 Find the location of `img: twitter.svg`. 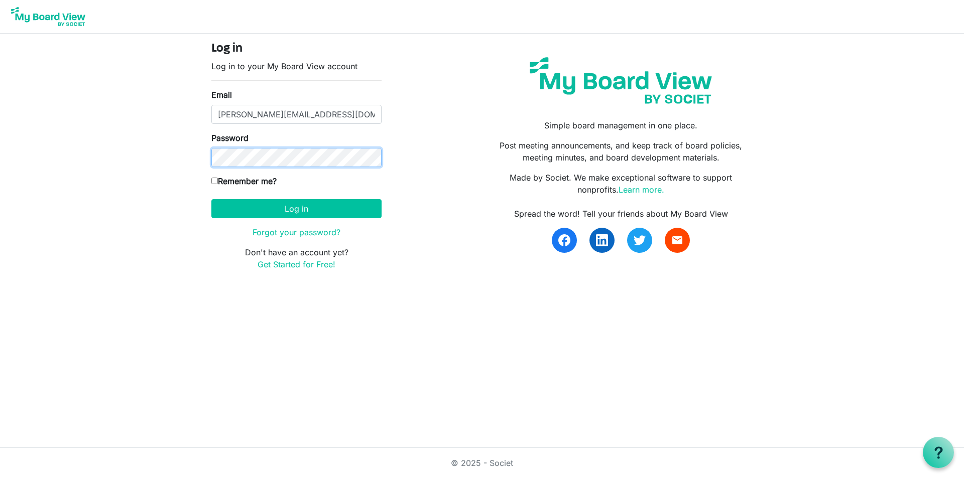

img: twitter.svg is located at coordinates (639, 240).